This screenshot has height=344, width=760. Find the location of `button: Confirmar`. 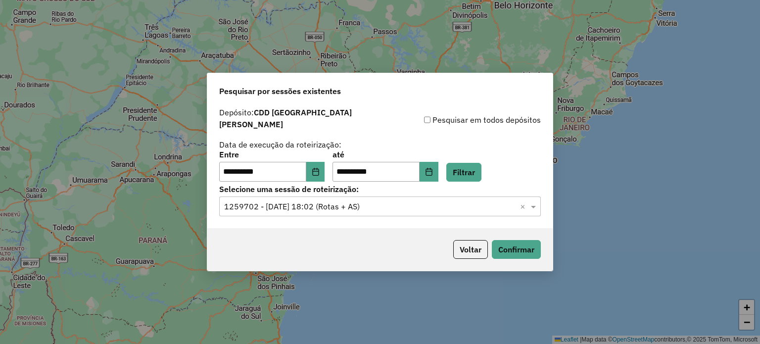

button: Confirmar is located at coordinates (516, 249).